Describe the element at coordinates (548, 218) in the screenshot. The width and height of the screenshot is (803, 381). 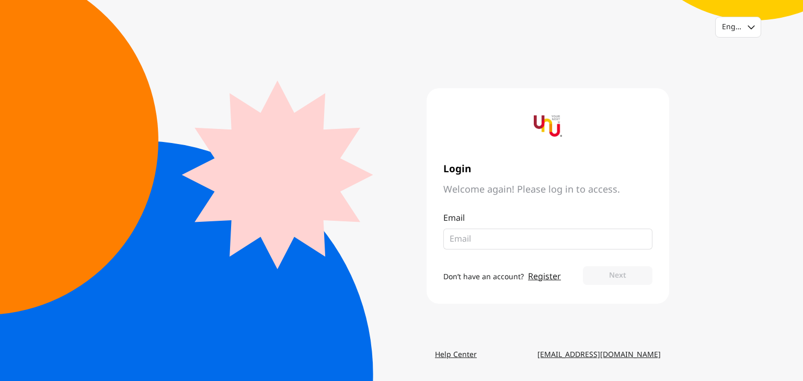
I see `p: Email` at that location.